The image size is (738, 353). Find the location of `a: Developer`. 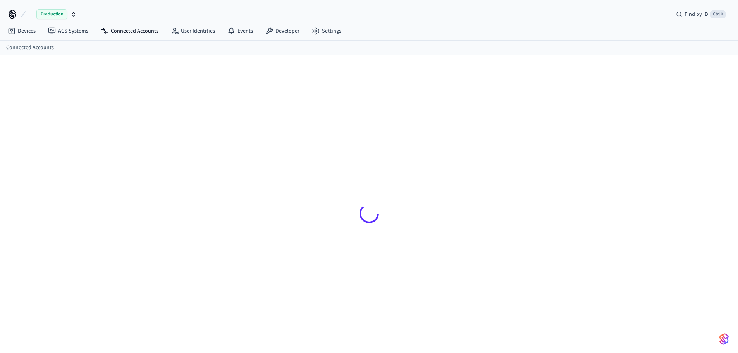

a: Developer is located at coordinates (282, 31).